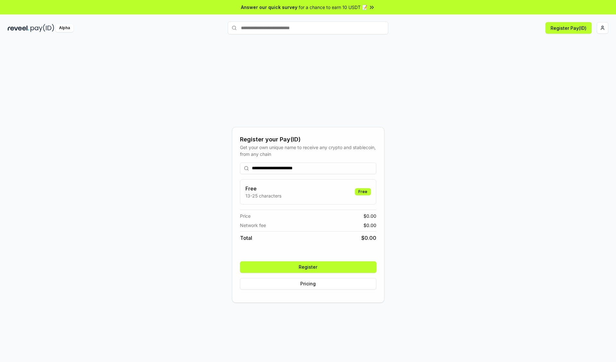  Describe the element at coordinates (308, 267) in the screenshot. I see `button: Register` at that location.